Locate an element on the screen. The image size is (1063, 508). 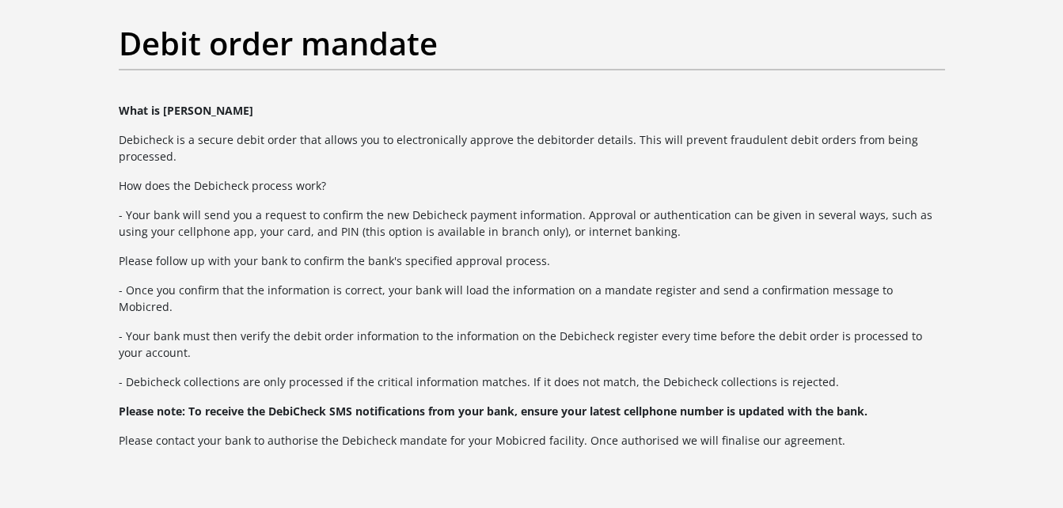
p: - Debicheck collections are only processed if the critical information matches. If it does not ma... is located at coordinates (532, 381).